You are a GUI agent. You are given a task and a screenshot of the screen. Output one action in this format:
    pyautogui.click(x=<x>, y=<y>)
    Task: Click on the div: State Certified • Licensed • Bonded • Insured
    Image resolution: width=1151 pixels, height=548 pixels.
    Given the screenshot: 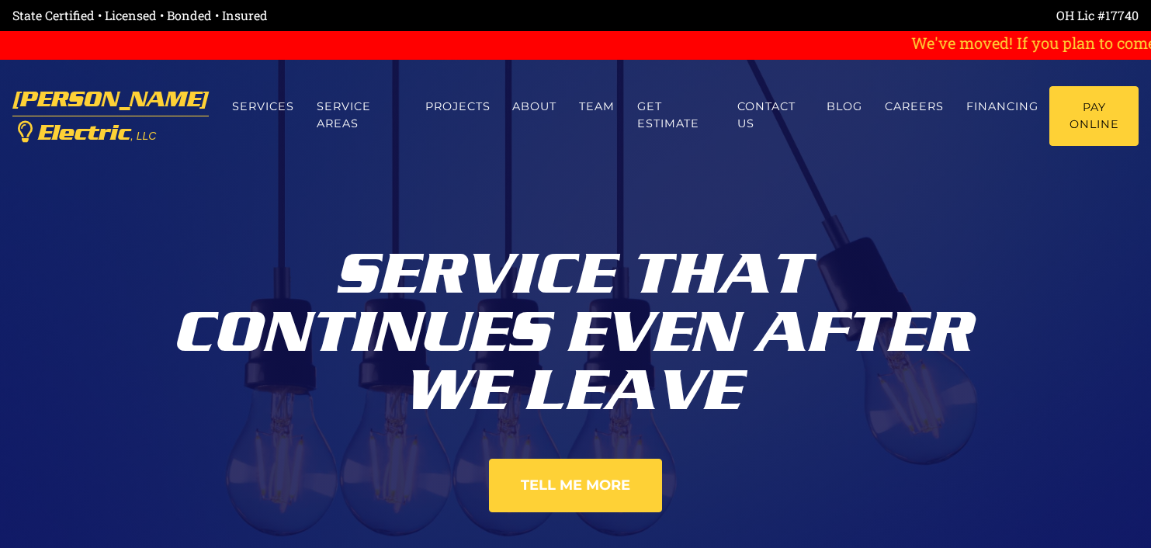 What is the action you would take?
    pyautogui.click(x=294, y=16)
    